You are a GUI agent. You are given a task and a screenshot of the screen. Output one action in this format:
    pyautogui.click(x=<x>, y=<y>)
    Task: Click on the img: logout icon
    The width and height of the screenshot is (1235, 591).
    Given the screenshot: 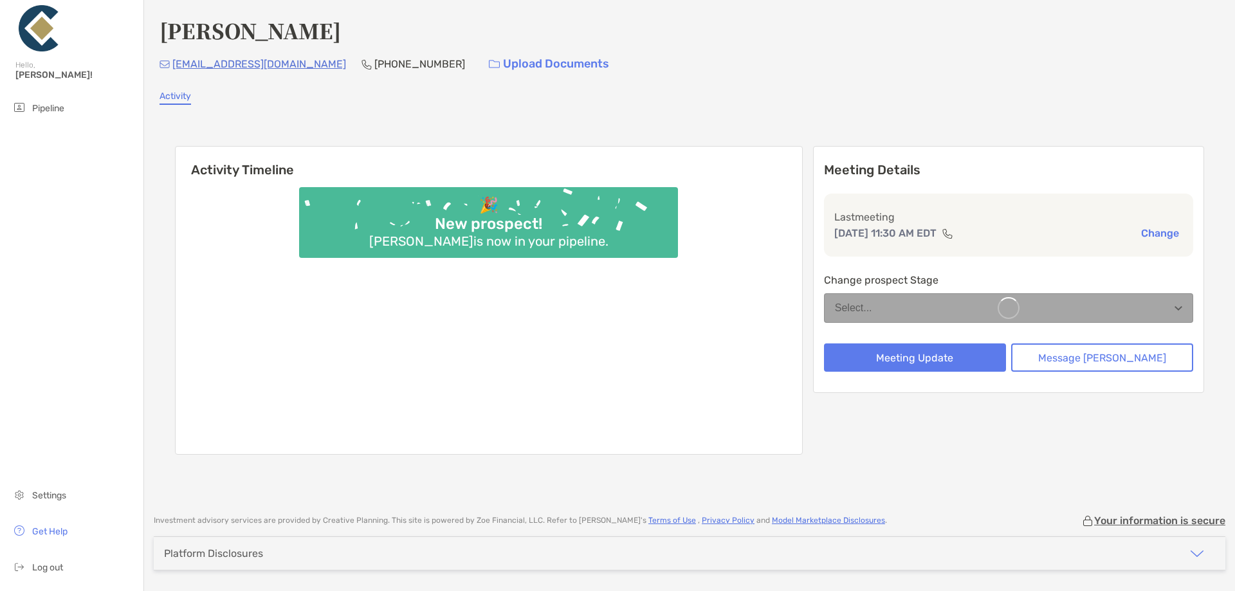 What is the action you would take?
    pyautogui.click(x=19, y=567)
    